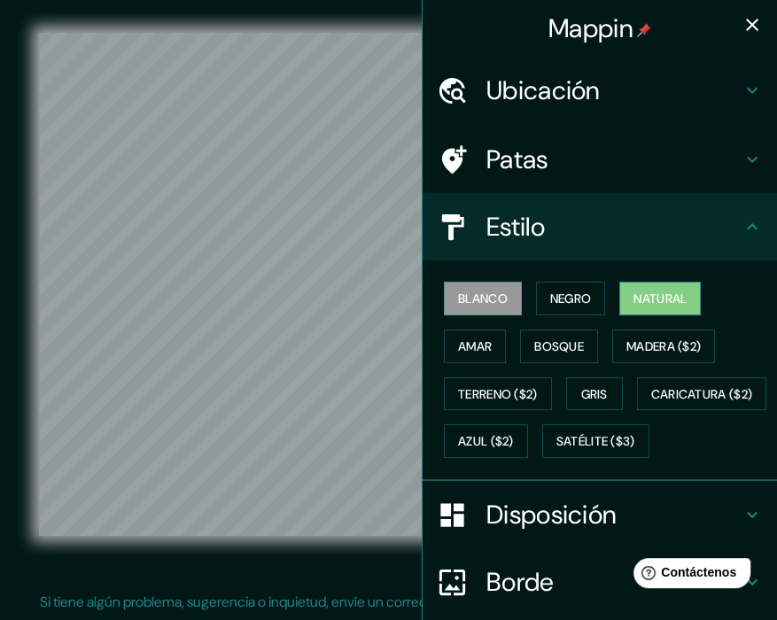 Image resolution: width=777 pixels, height=620 pixels. Describe the element at coordinates (600, 227) in the screenshot. I see `div: Estilo` at that location.